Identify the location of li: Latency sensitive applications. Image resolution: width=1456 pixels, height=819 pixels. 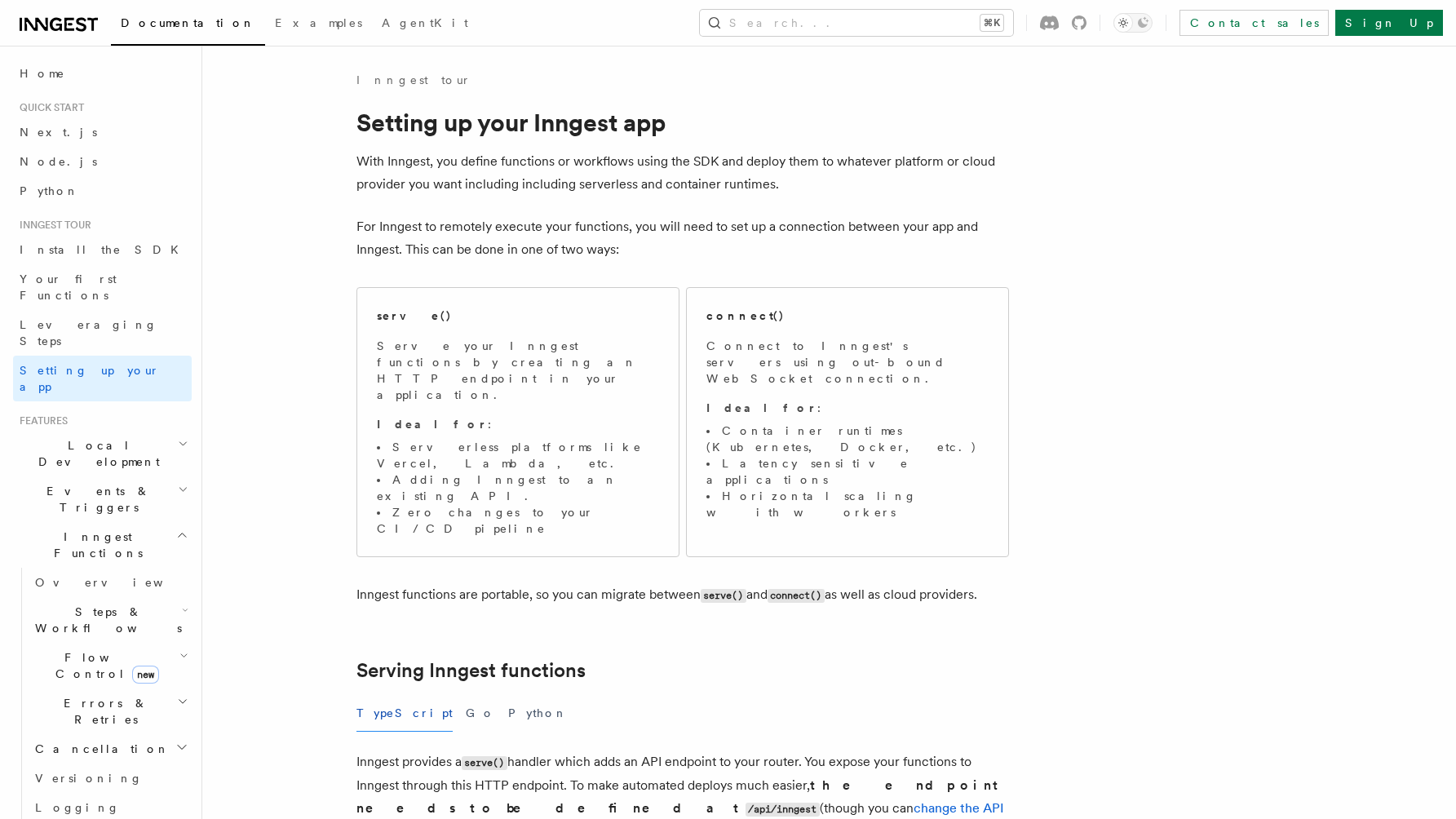
(848, 471).